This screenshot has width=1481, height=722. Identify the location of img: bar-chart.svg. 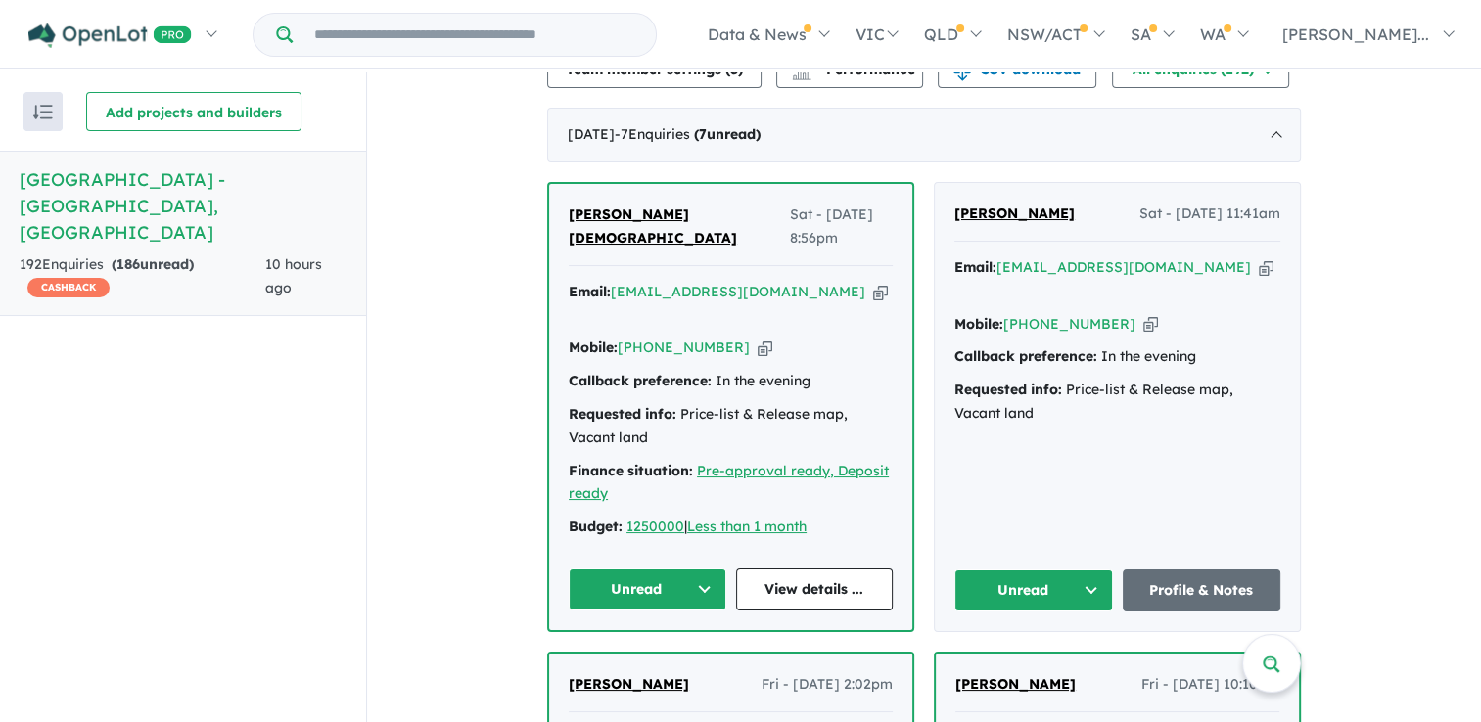
(801, 73).